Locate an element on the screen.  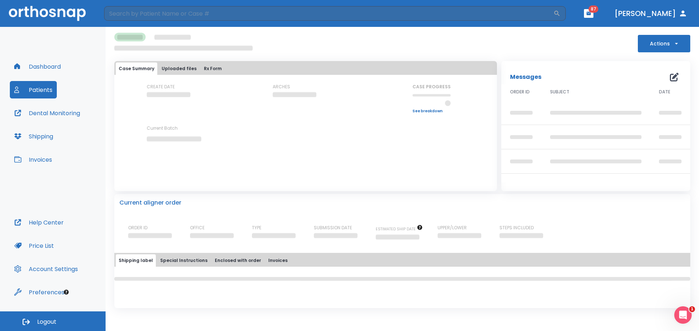
button: Special Instructions is located at coordinates (184, 261).